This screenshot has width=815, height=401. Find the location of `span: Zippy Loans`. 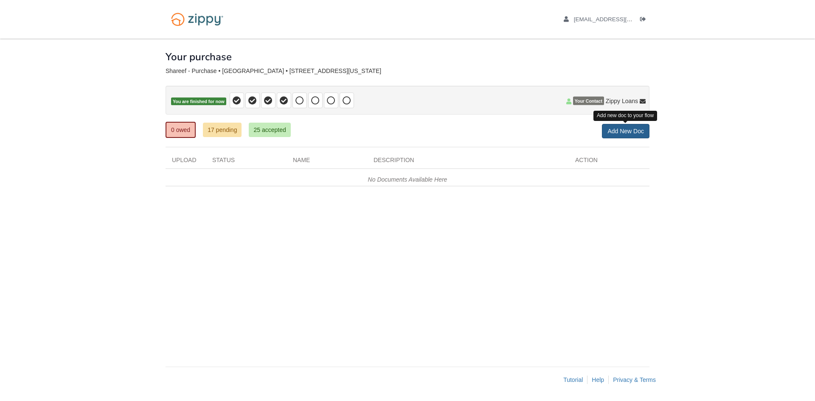

span: Zippy Loans is located at coordinates (622, 101).